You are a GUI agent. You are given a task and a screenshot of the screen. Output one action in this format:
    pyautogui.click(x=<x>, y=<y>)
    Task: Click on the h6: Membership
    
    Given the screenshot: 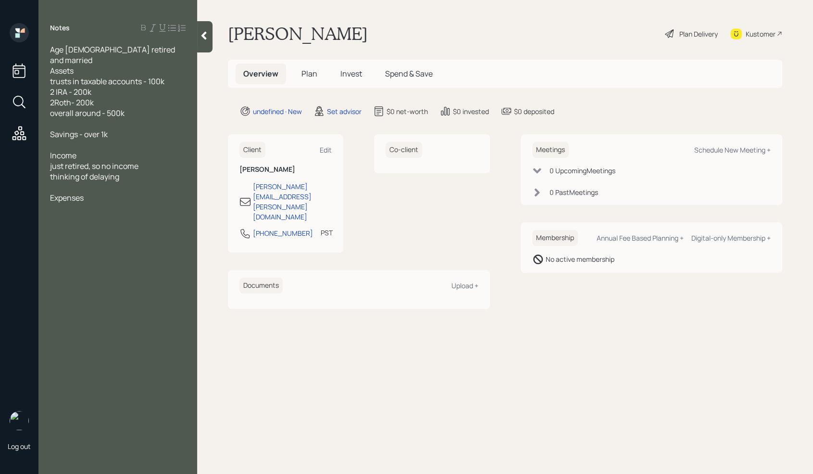 What is the action you would take?
    pyautogui.click(x=555, y=238)
    